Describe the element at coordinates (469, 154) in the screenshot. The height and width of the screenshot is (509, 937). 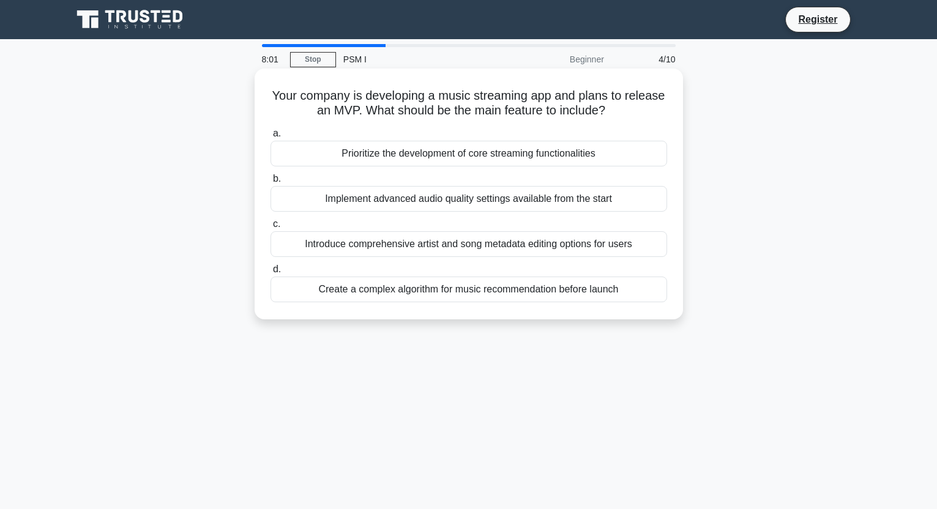
I see `div: Prioritize the development of core streaming functionalities` at that location.